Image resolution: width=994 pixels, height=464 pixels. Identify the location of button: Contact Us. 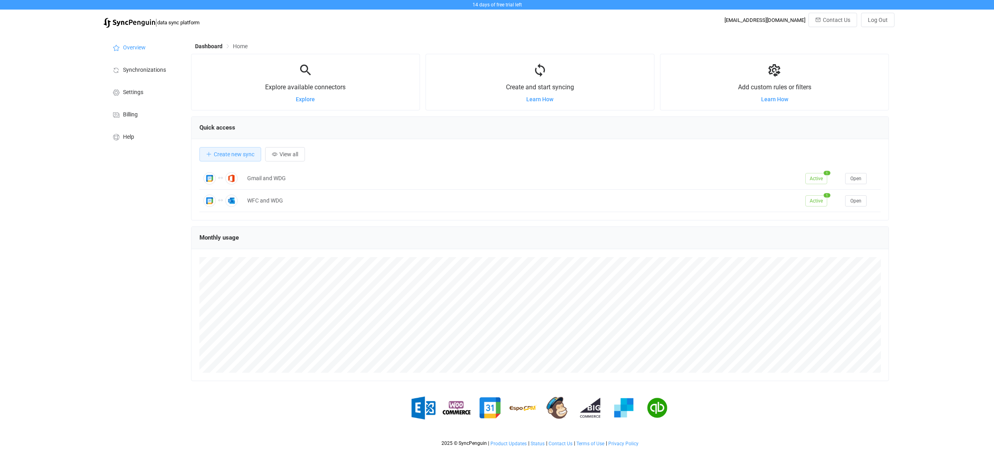
(833, 20).